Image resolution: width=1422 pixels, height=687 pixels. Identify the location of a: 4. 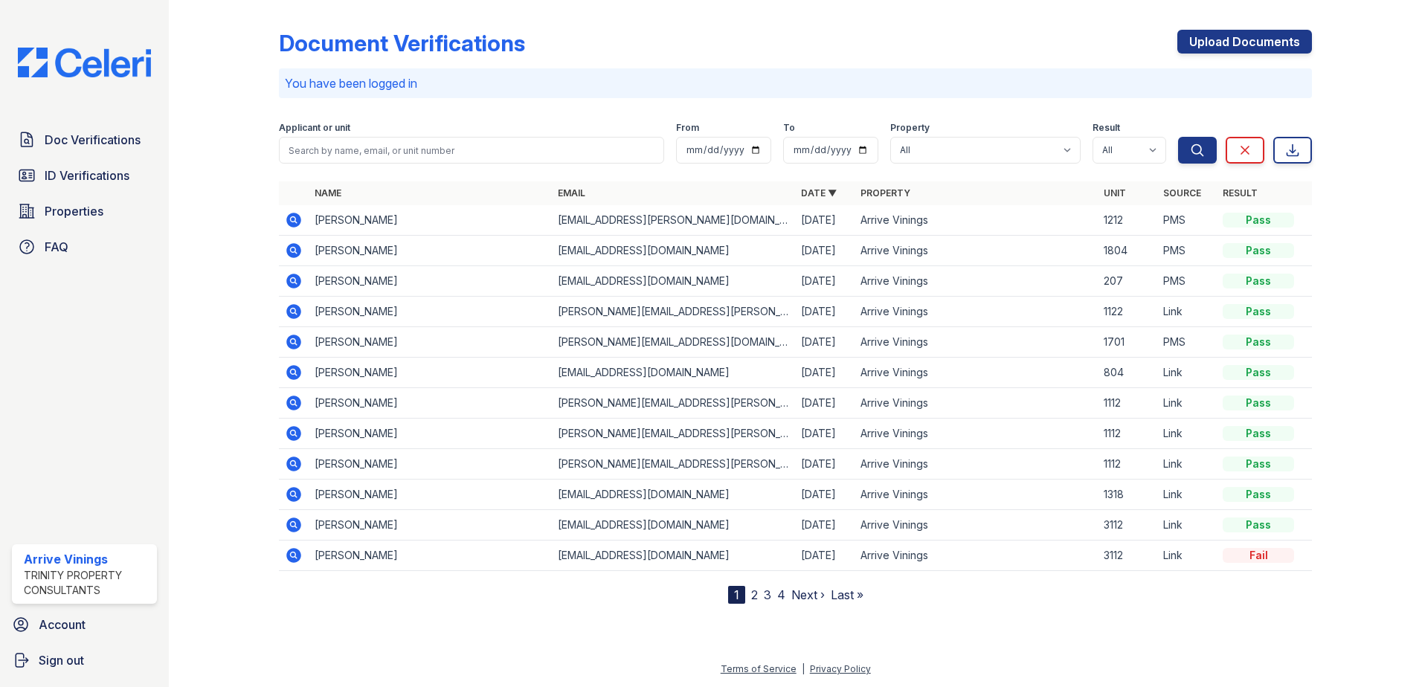
(781, 595).